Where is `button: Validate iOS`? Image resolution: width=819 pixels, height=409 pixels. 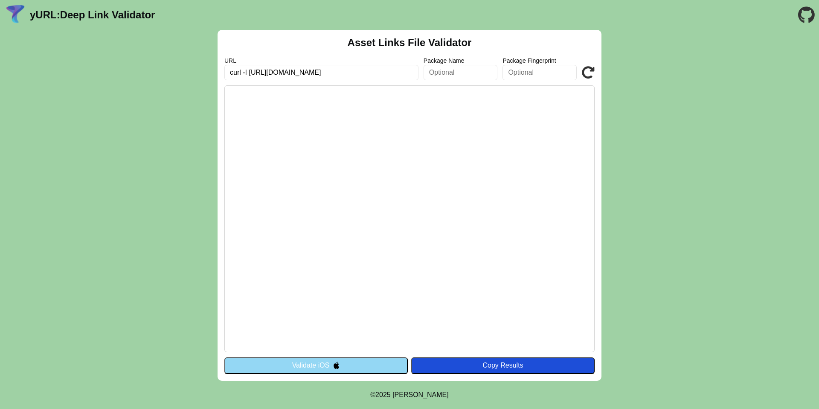
button: Validate iOS is located at coordinates (316, 365).